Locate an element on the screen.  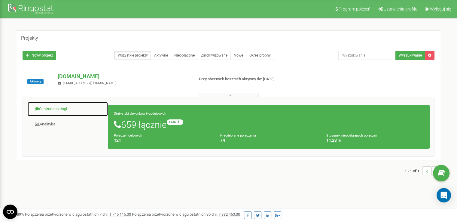
a: Nowy projekt is located at coordinates (39, 55).